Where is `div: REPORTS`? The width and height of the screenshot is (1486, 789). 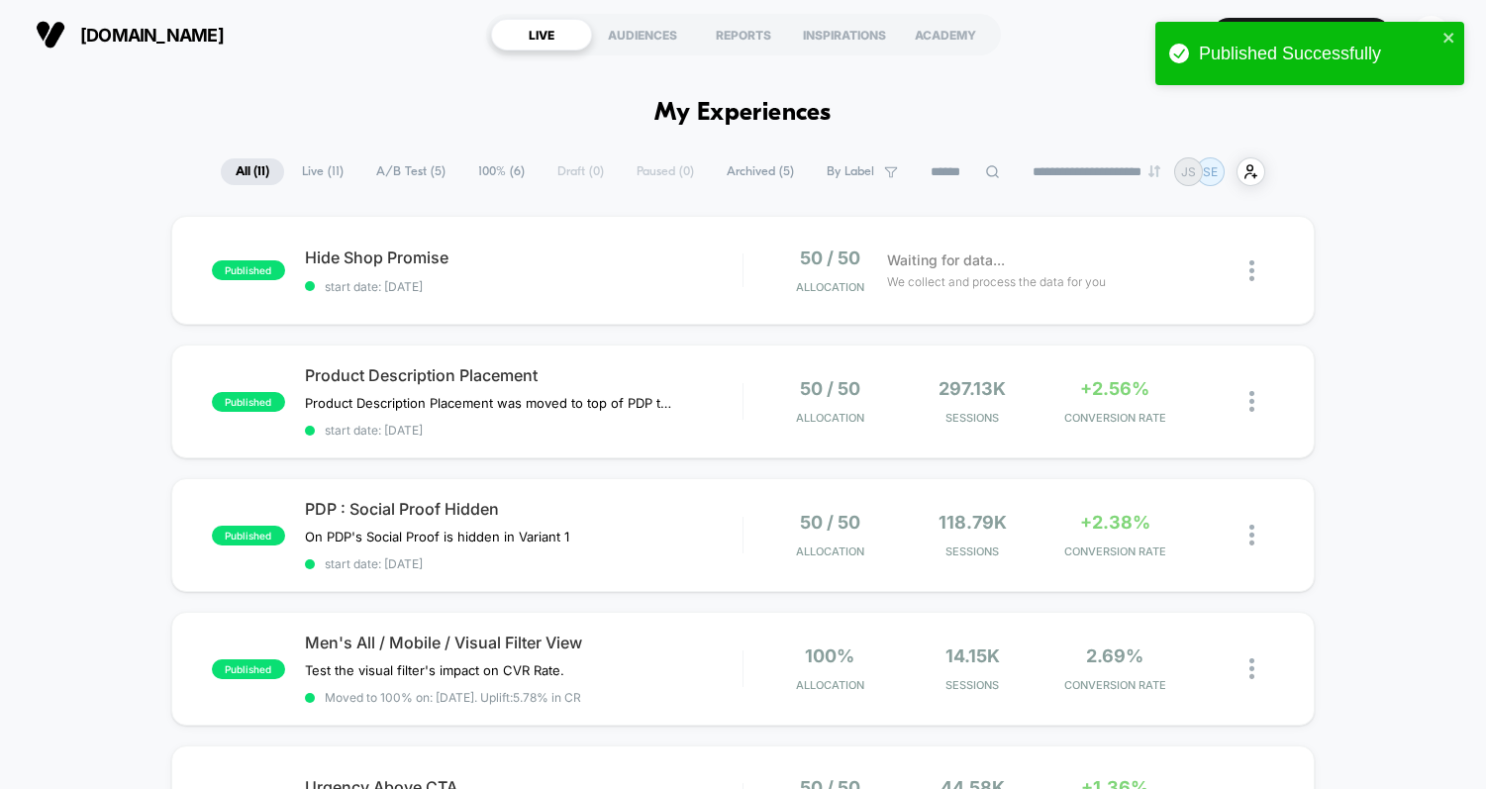 div: REPORTS is located at coordinates (744, 35).